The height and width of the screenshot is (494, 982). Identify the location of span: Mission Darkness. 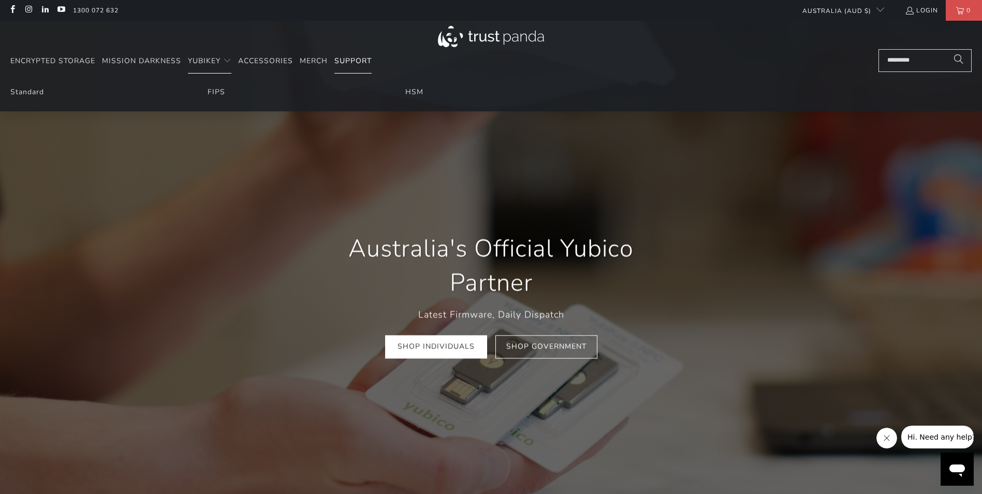
(141, 61).